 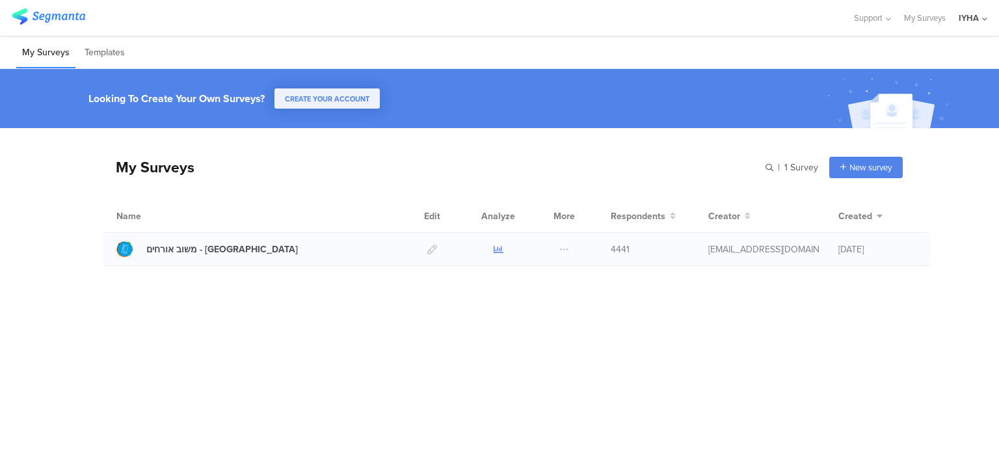 What do you see at coordinates (890, 102) in the screenshot?
I see `img: create_account_image.svg` at bounding box center [890, 102].